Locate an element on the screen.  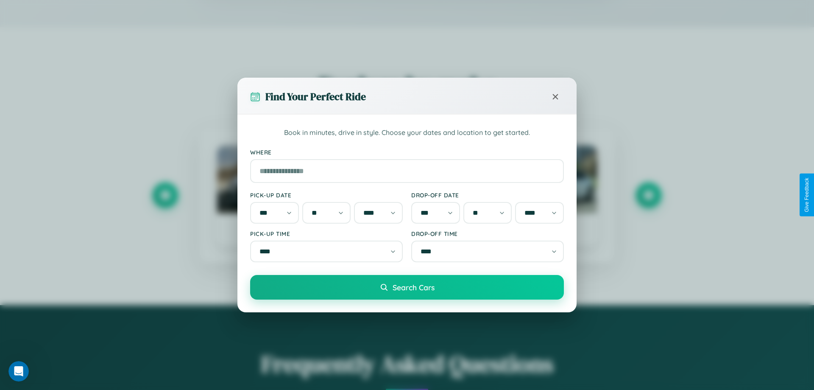
button: Search Cars is located at coordinates (407, 287).